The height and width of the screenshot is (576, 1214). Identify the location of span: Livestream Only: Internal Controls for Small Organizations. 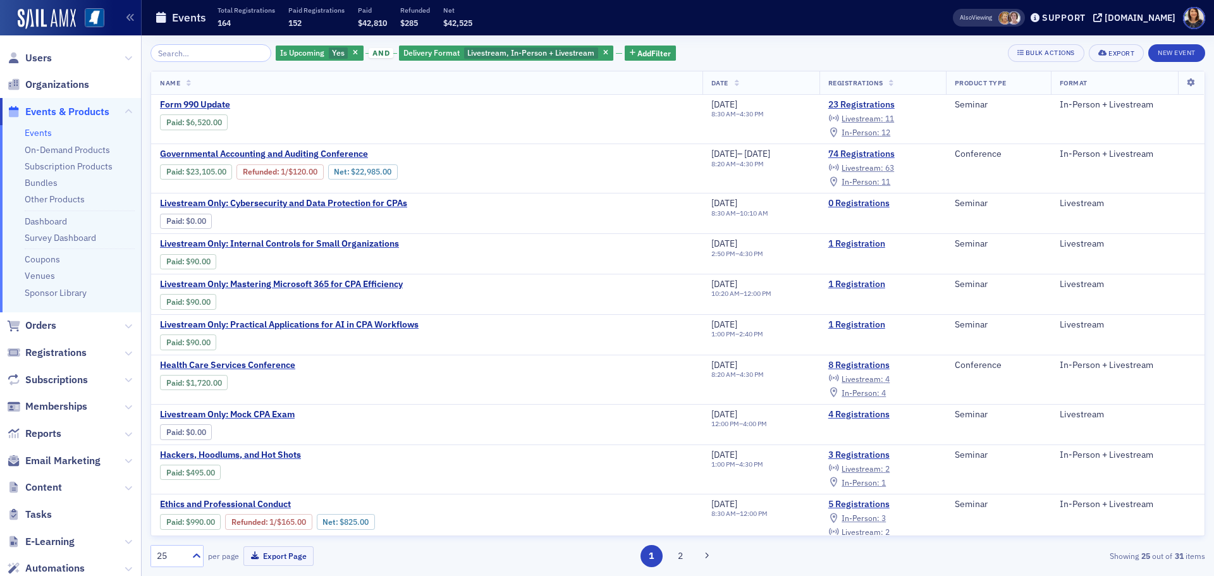
(279, 244).